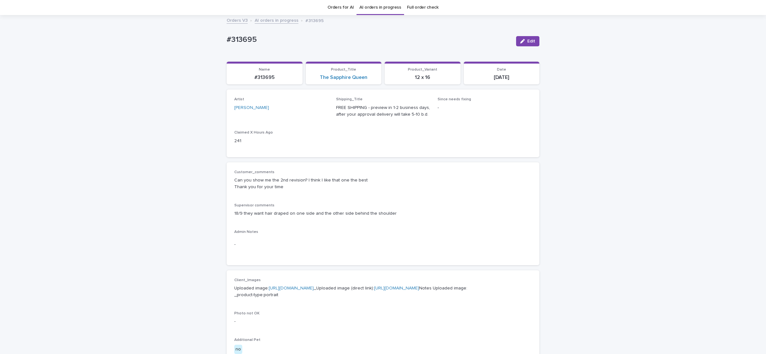  I want to click on span: Shipping_Title, so click(349, 99).